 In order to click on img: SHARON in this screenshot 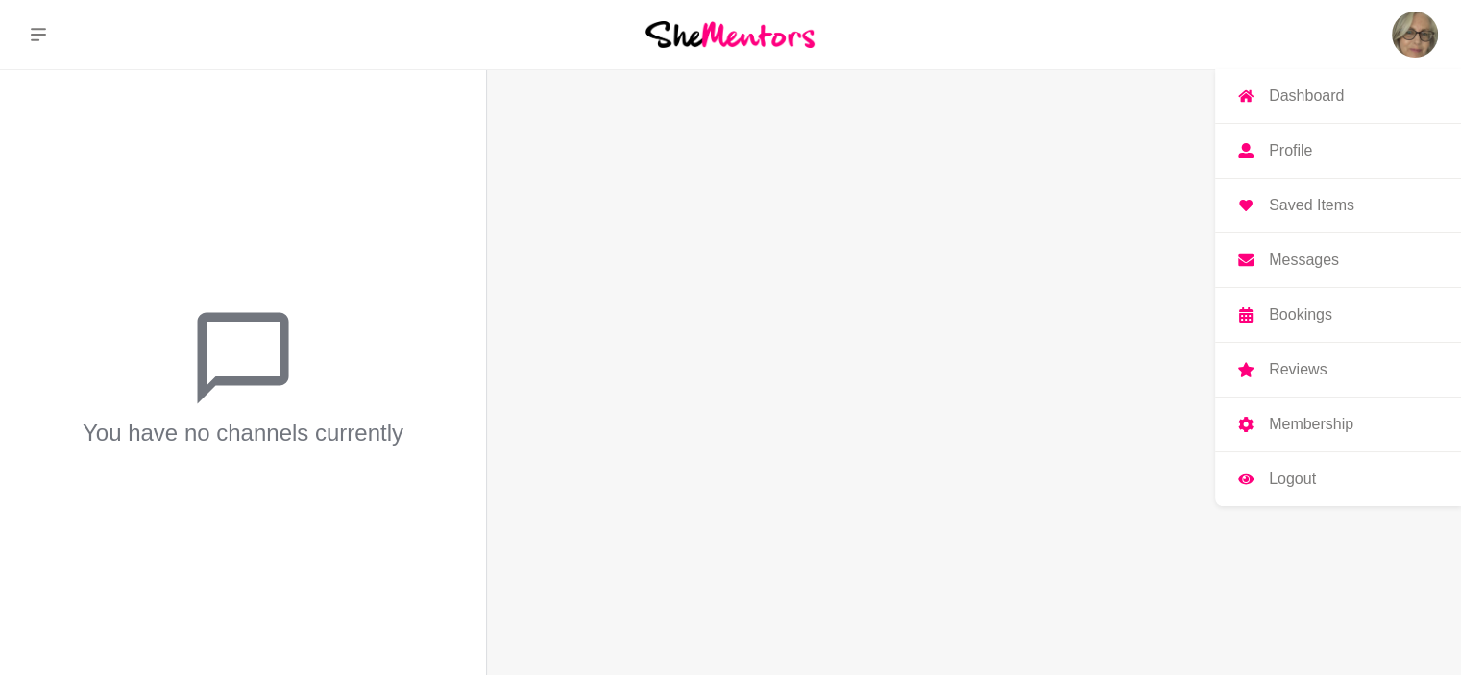, I will do `click(1415, 35)`.